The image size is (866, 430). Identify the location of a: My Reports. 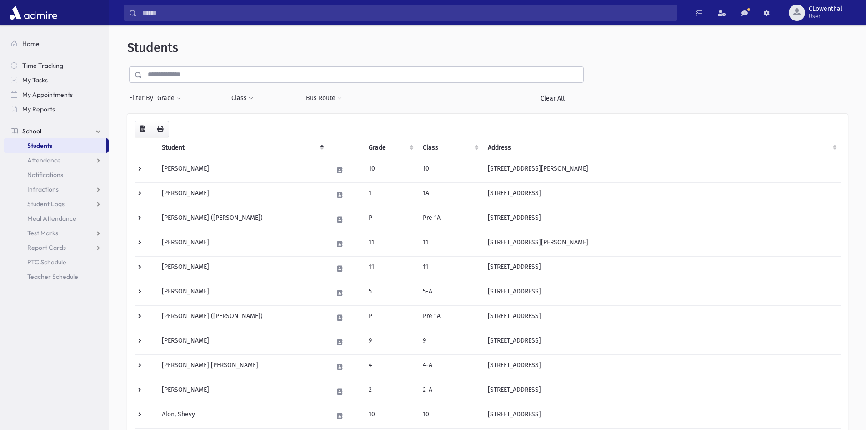
(56, 109).